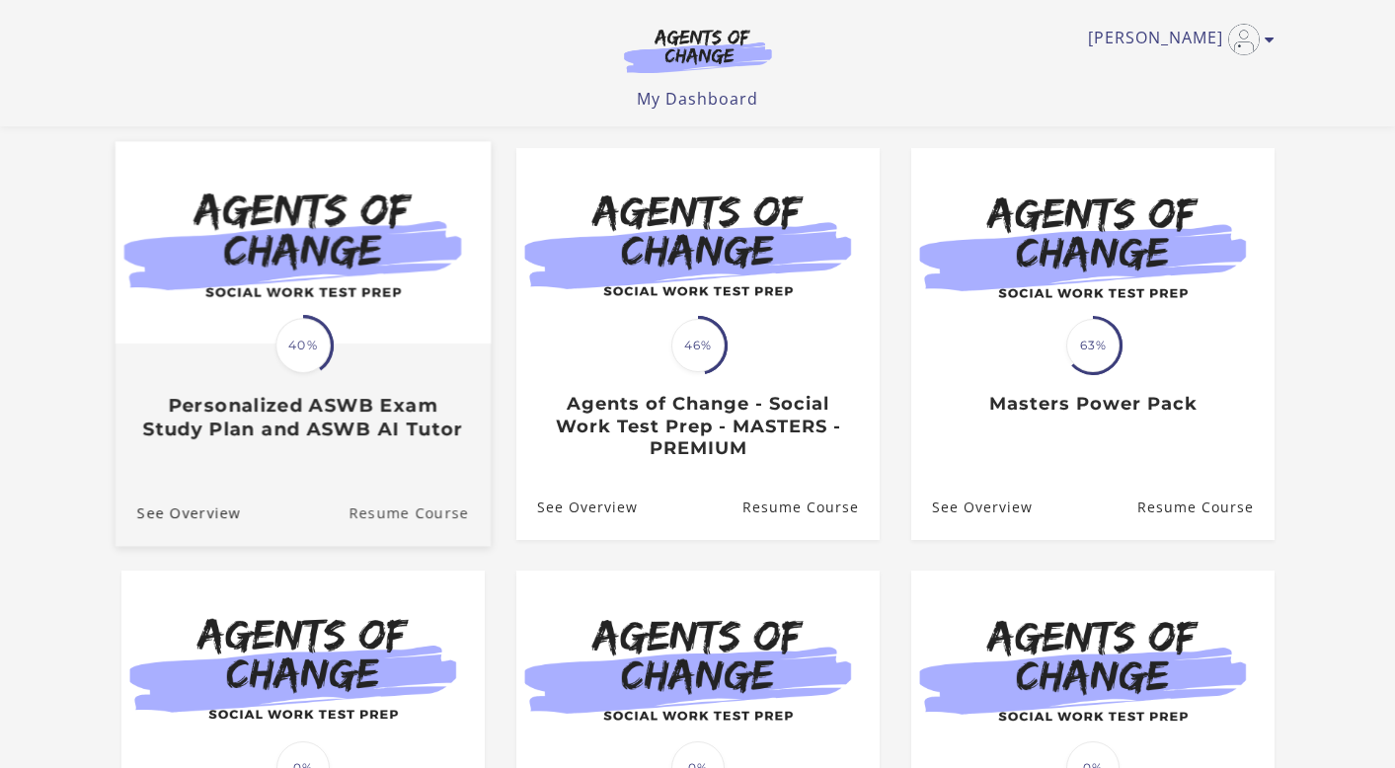  What do you see at coordinates (303, 346) in the screenshot?
I see `span: 40%` at bounding box center [303, 346].